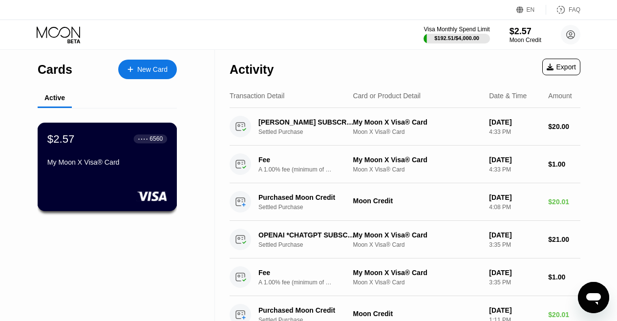 This screenshot has height=321, width=617. I want to click on div: Visa Monthly Spend Limit, so click(456, 29).